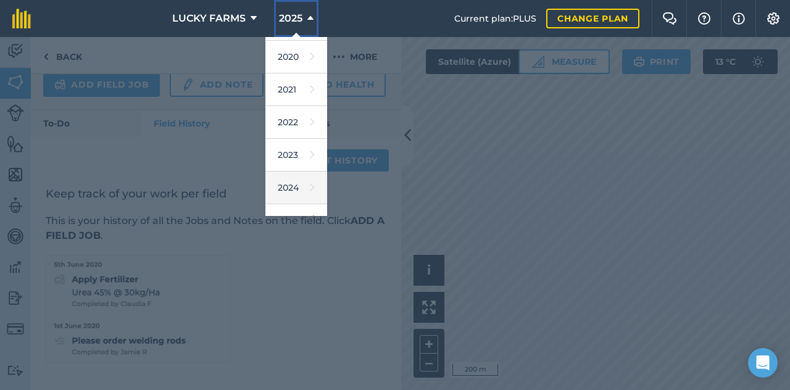  I want to click on a: 2023, so click(296, 155).